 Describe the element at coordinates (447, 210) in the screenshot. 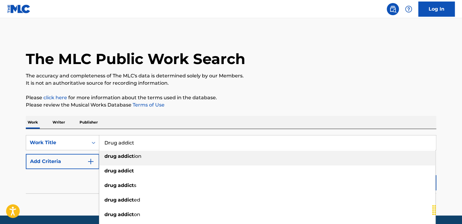

I see `div: Chat Widget` at that location.